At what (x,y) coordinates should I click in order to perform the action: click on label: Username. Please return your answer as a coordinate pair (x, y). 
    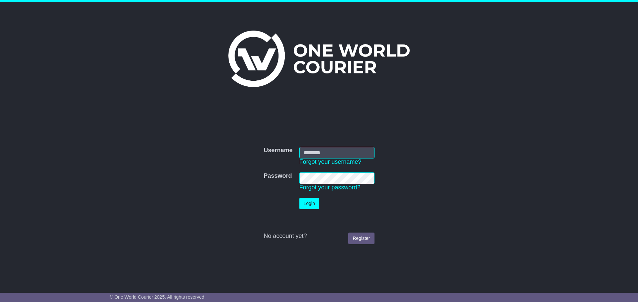
    Looking at the image, I should click on (278, 151).